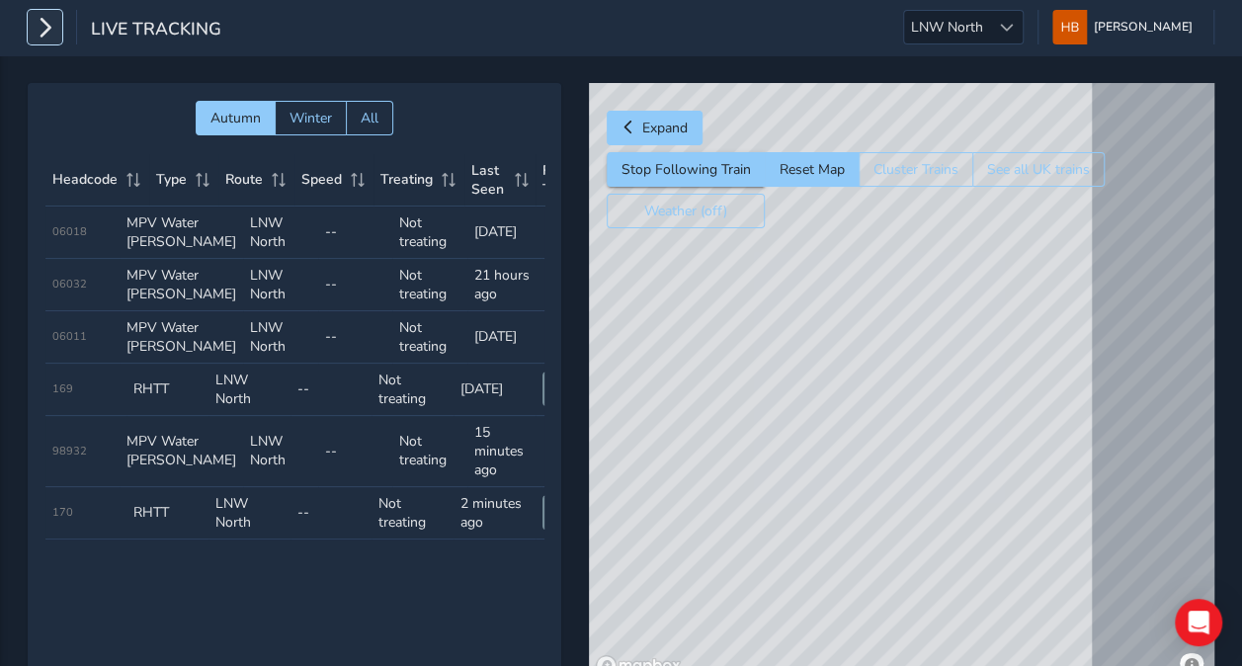 The image size is (1242, 666). What do you see at coordinates (494, 513) in the screenshot?
I see `td: 2 minutes ago` at bounding box center [494, 513].